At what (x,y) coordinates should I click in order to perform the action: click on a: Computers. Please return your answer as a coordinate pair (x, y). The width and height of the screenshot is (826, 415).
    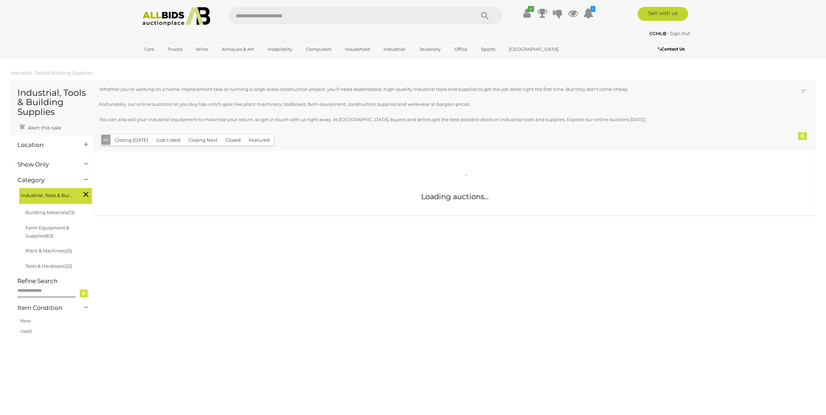
    Looking at the image, I should click on (318, 49).